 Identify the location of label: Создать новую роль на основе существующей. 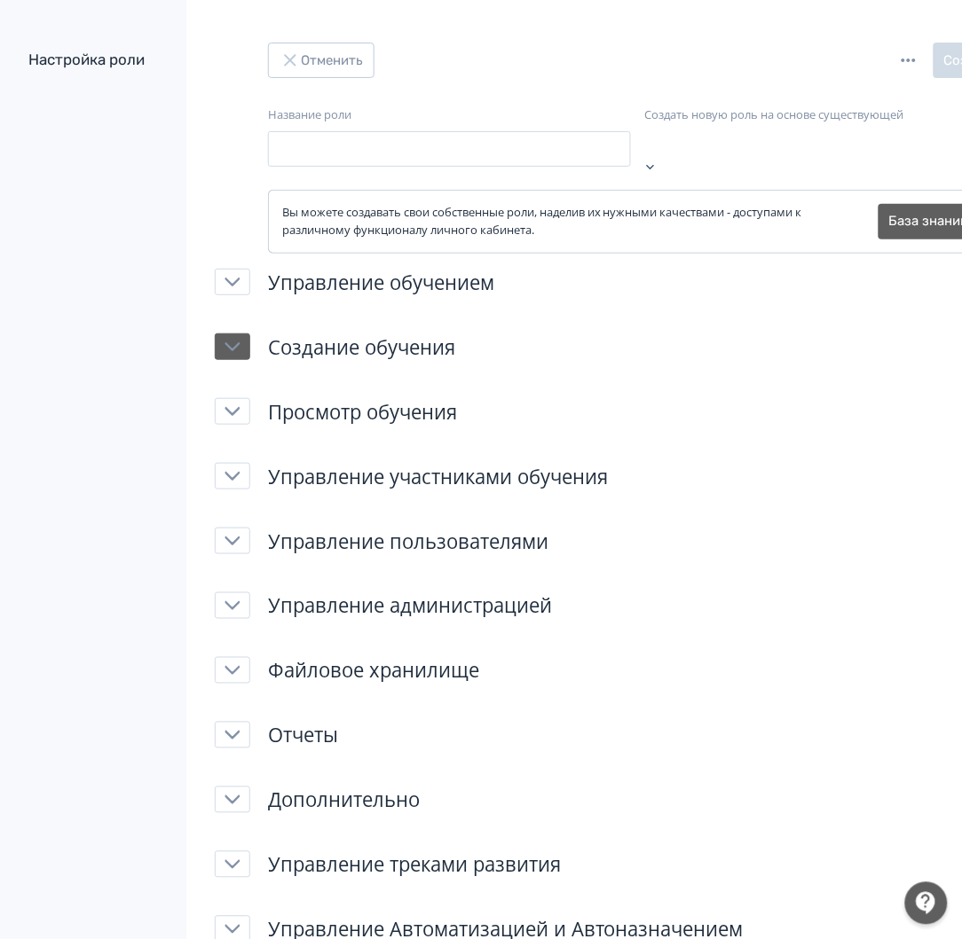
(774, 115).